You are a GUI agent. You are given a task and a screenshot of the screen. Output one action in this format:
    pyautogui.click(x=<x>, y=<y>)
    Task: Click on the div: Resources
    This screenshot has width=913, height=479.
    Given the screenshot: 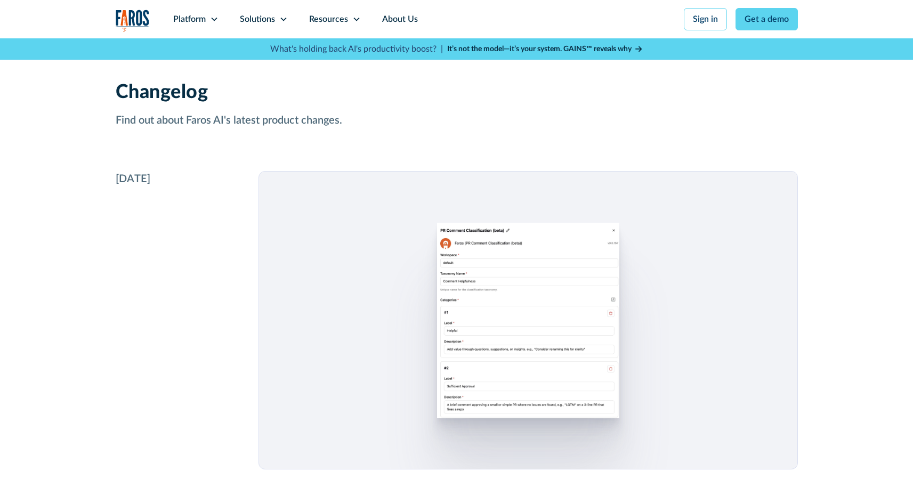 What is the action you would take?
    pyautogui.click(x=328, y=19)
    